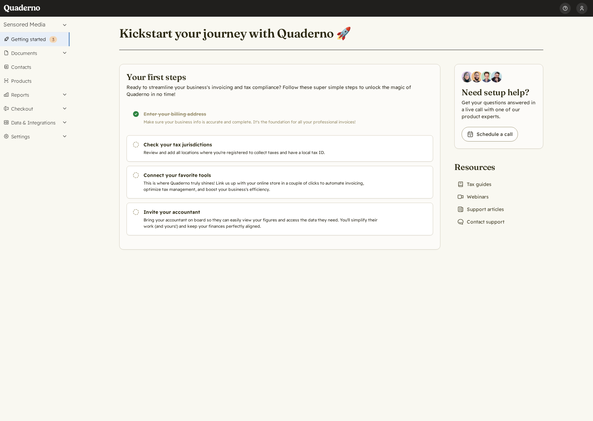 Image resolution: width=593 pixels, height=421 pixels. I want to click on p: Get your questions answered in a live call with one of our product experts., so click(498, 109).